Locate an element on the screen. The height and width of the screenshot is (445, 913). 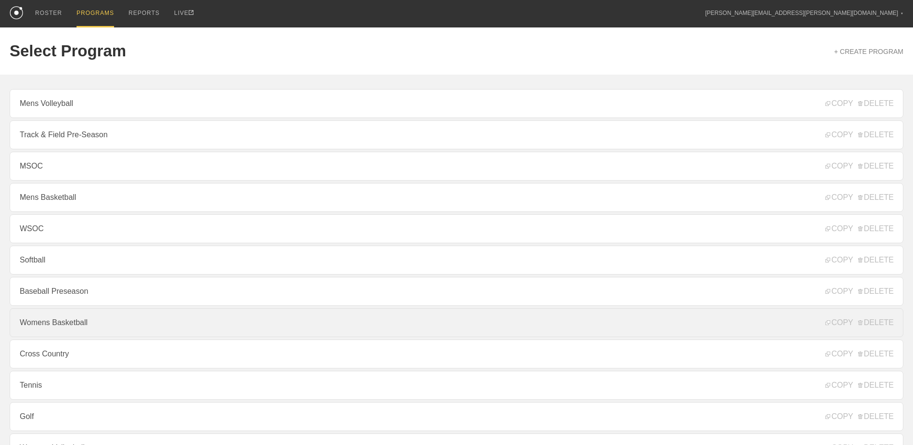
a: Mens Volleyball is located at coordinates (456, 103).